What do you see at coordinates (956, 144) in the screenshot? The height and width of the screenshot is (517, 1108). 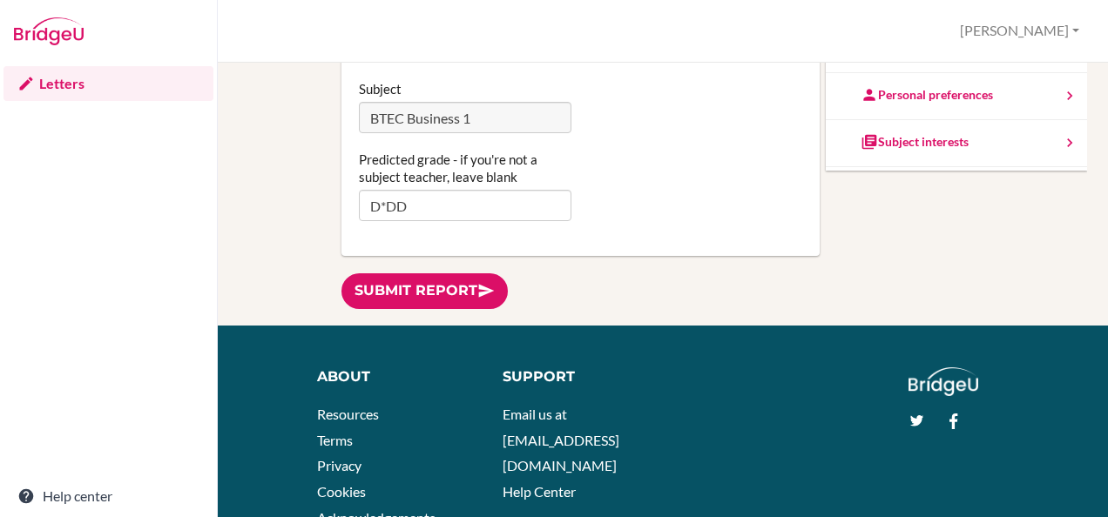 I see `a: Subject interests` at bounding box center [956, 144].